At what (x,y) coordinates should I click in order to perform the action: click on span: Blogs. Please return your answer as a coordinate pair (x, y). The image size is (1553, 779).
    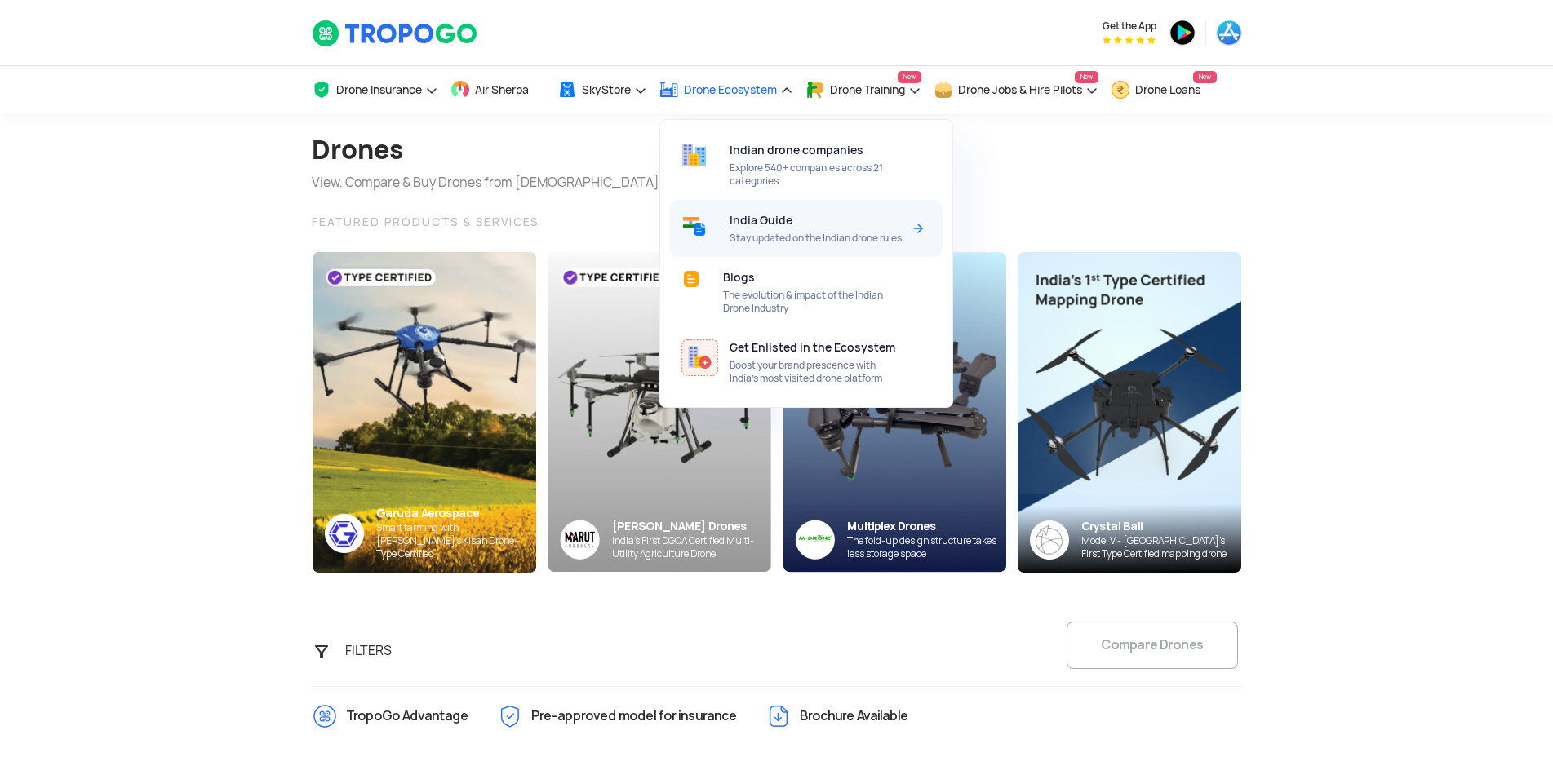
    Looking at the image, I should click on (738, 277).